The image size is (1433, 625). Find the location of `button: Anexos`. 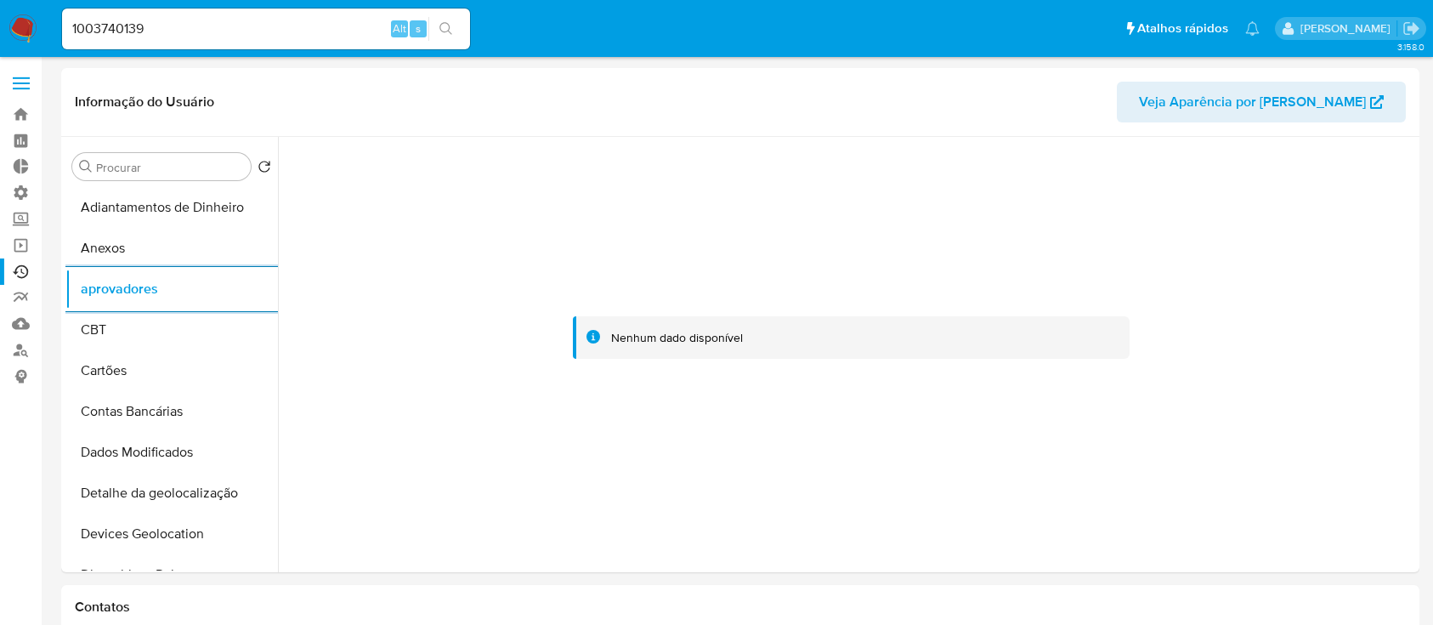

button: Anexos is located at coordinates (172, 248).